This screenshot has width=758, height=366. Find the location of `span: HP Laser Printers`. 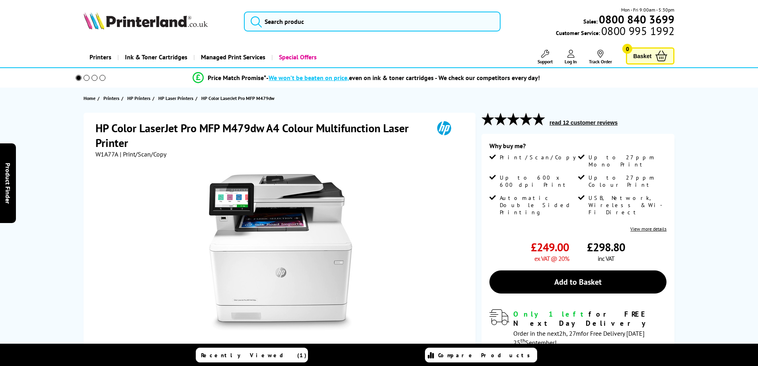

span: HP Laser Printers is located at coordinates (176, 98).